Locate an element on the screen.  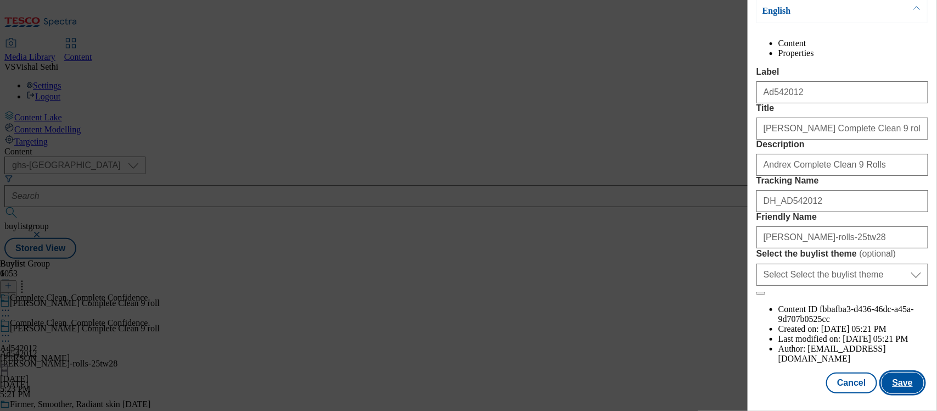
li: Author: is located at coordinates (853, 354).